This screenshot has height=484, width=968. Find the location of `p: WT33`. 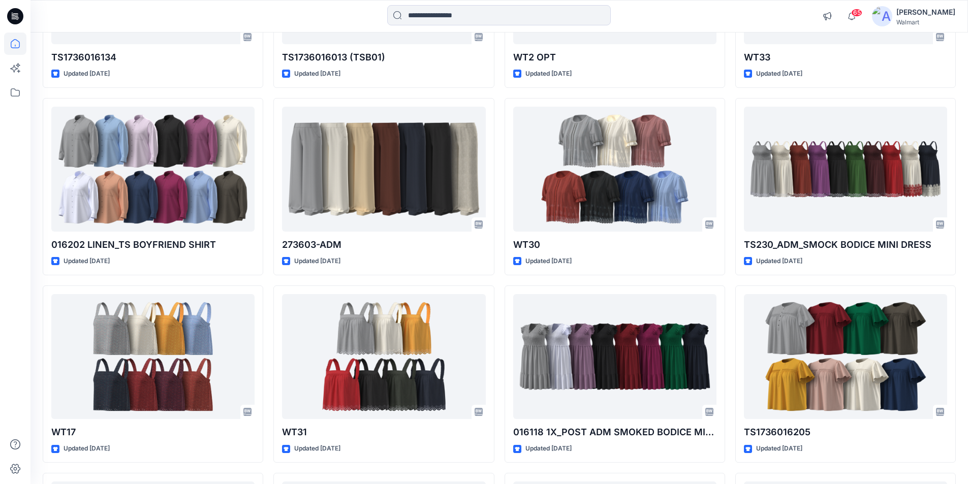

p: WT33 is located at coordinates (845, 57).